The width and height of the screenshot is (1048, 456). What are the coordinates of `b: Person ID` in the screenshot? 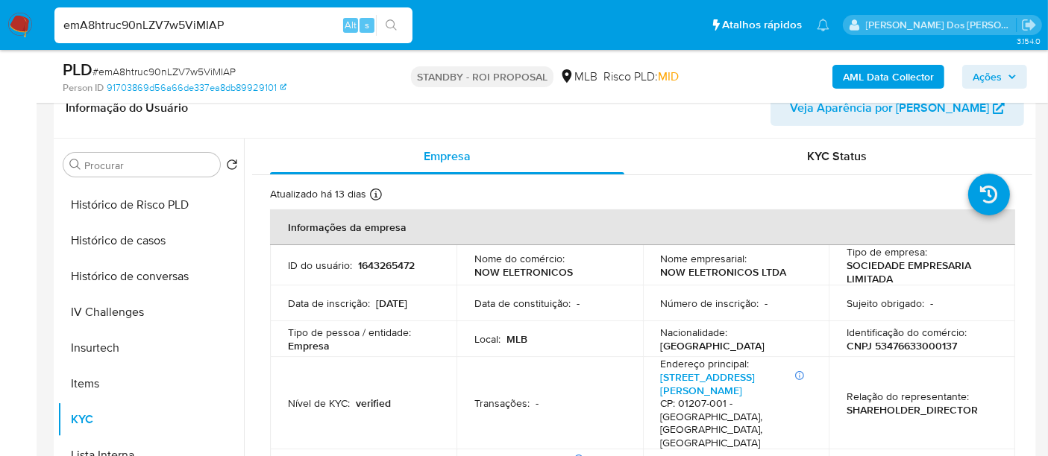 It's located at (83, 88).